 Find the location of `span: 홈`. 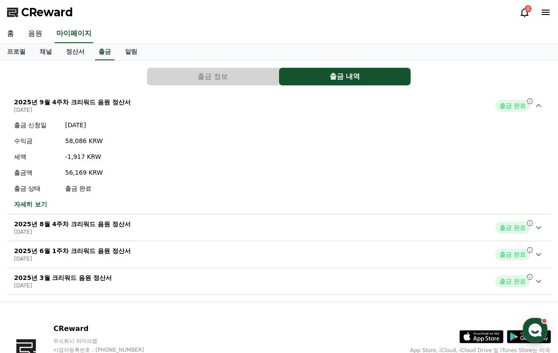

span: 홈 is located at coordinates (30, 296).